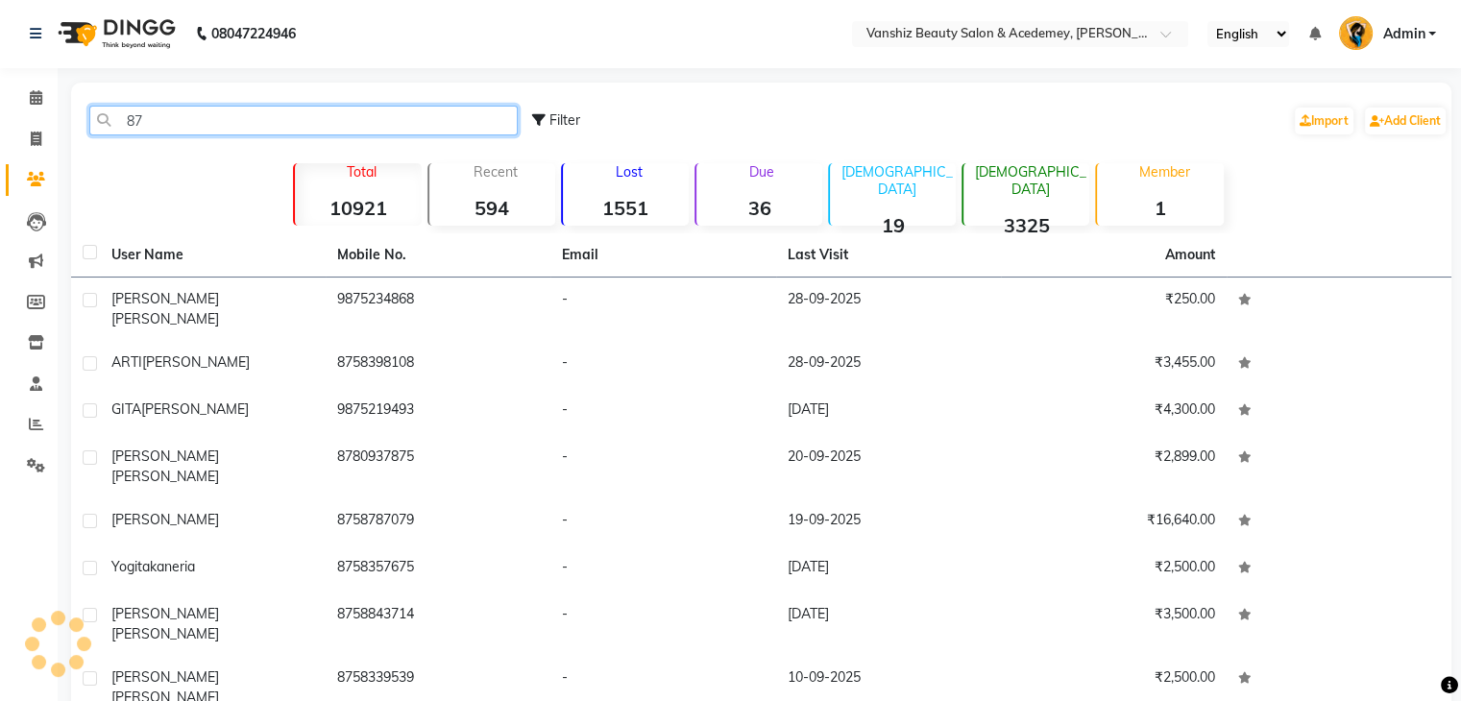 This screenshot has height=701, width=1461. Describe the element at coordinates (1159, 207) in the screenshot. I see `strong: 1` at that location.